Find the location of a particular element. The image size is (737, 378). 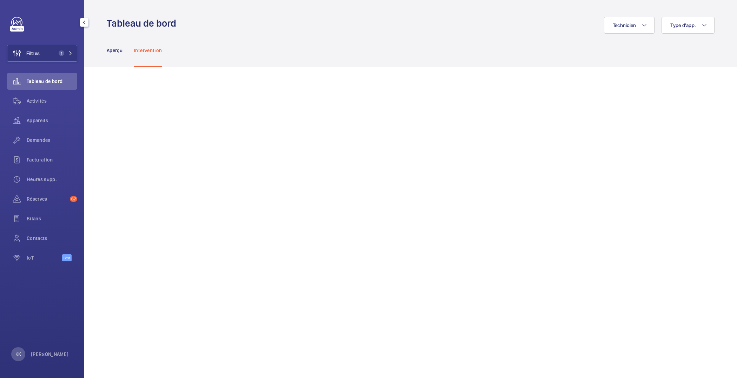

p: Aperçu is located at coordinates (114, 51).